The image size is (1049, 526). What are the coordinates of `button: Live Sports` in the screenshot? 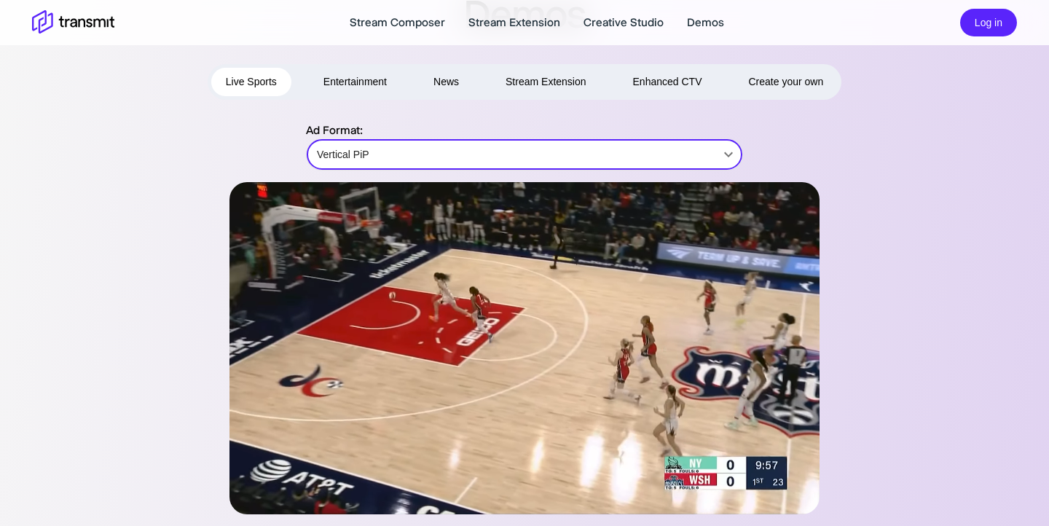 It's located at (251, 82).